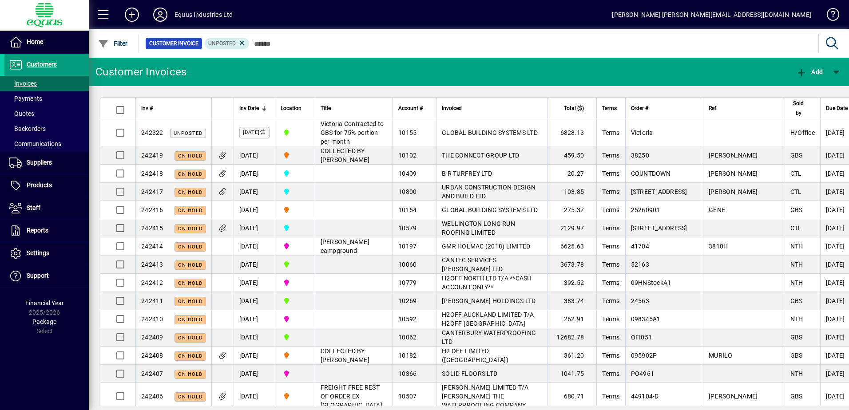  I want to click on td: 361.20, so click(571, 355).